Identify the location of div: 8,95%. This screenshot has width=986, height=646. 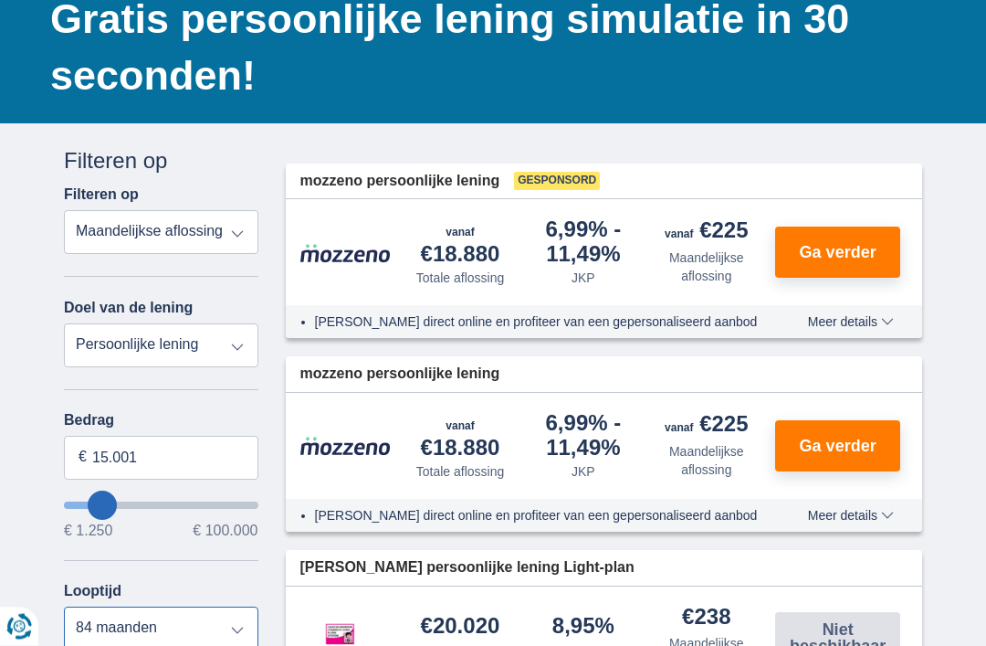
(584, 627).